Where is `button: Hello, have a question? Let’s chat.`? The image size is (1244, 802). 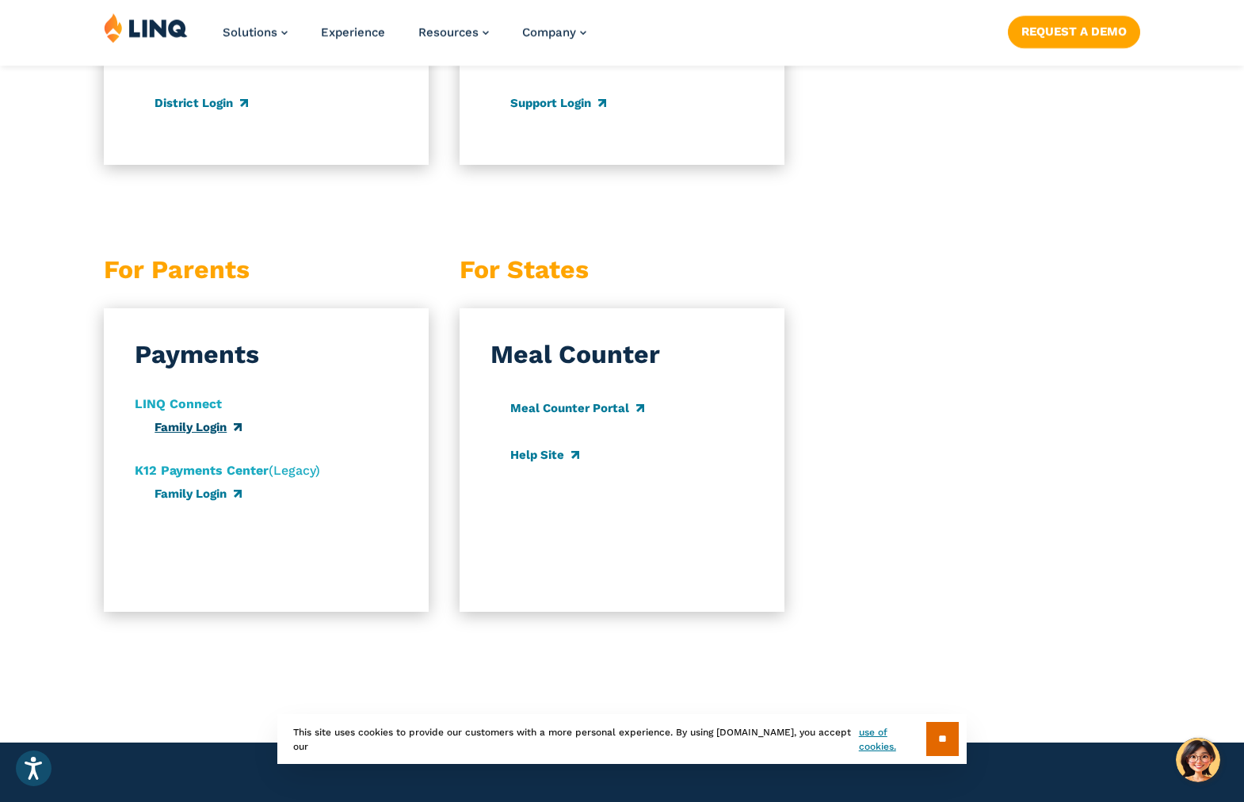 button: Hello, have a question? Let’s chat. is located at coordinates (1198, 760).